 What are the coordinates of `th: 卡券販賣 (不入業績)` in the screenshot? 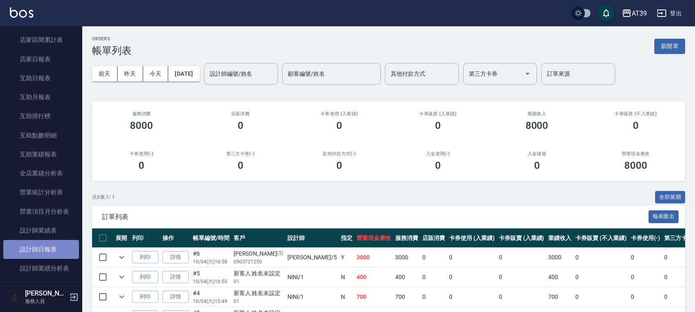 It's located at (601, 238).